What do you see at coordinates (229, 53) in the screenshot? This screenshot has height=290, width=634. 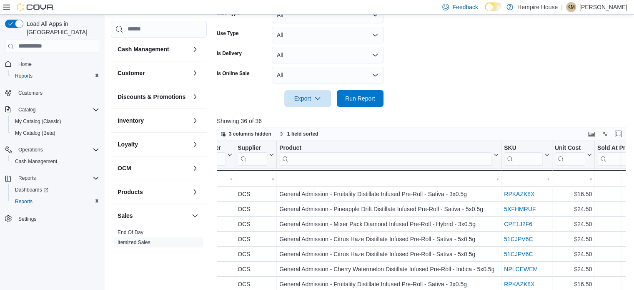 I see `label: Is Delivery` at bounding box center [229, 53].